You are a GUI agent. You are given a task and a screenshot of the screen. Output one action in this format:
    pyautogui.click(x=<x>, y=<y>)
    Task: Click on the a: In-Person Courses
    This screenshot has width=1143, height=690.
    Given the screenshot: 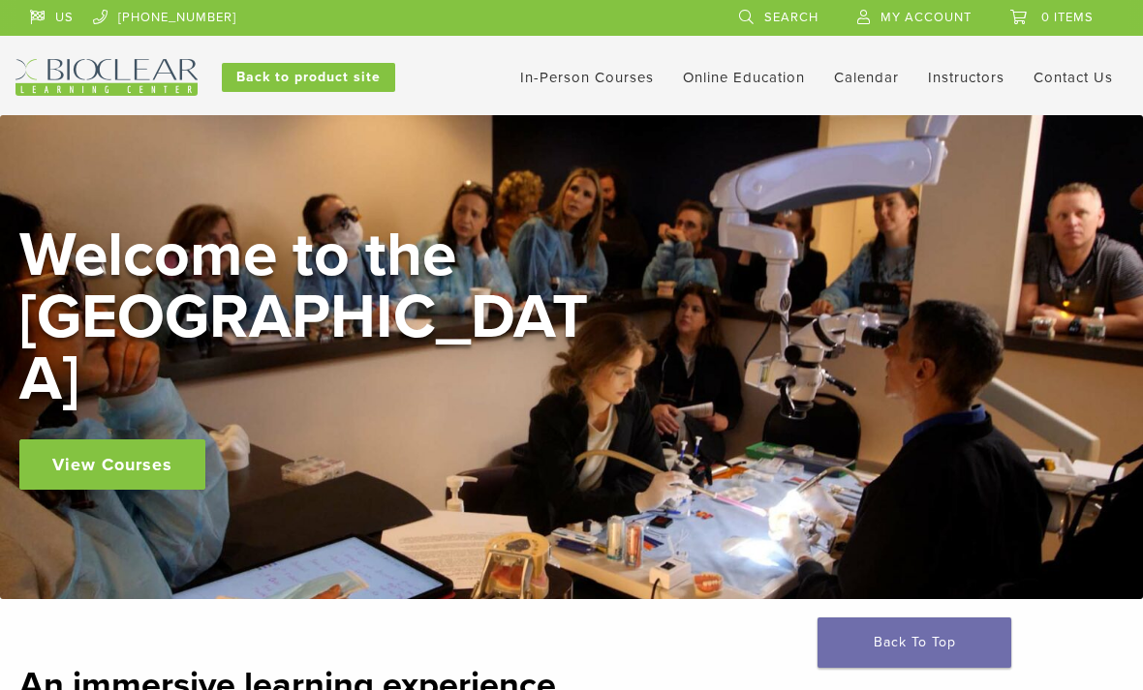 What is the action you would take?
    pyautogui.click(x=587, y=77)
    